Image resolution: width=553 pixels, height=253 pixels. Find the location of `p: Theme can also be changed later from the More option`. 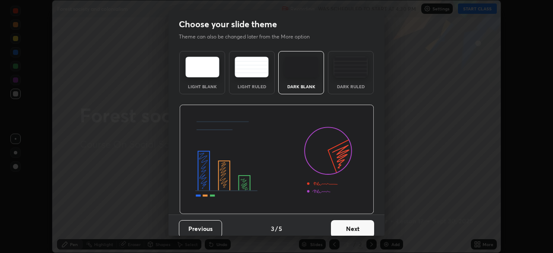

p: Theme can also be changed later from the More option is located at coordinates (249, 37).